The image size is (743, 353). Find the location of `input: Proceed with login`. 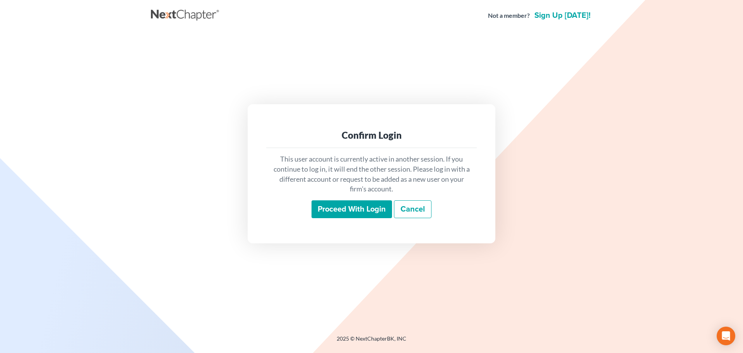

input: Proceed with login is located at coordinates (352, 209).